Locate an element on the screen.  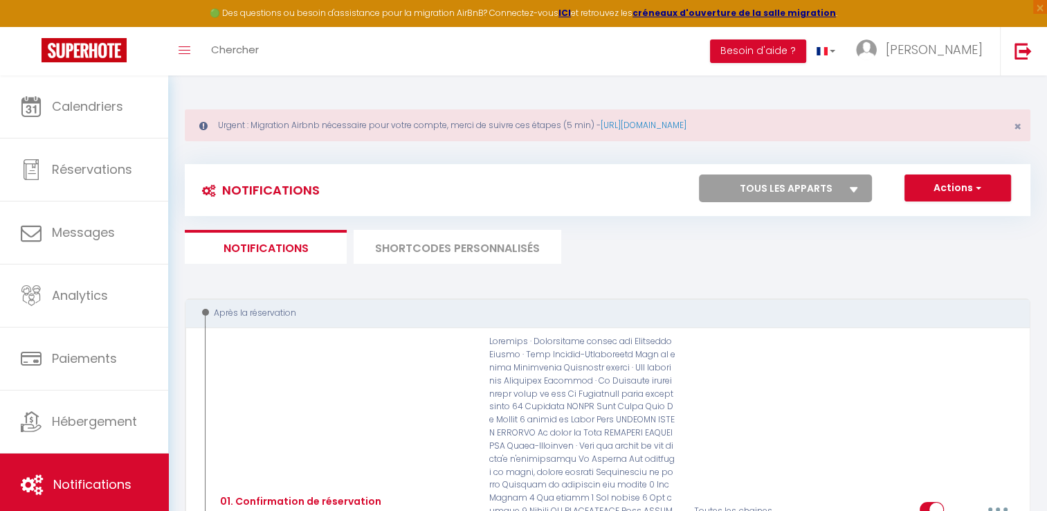
button: Close is located at coordinates (1017, 127).